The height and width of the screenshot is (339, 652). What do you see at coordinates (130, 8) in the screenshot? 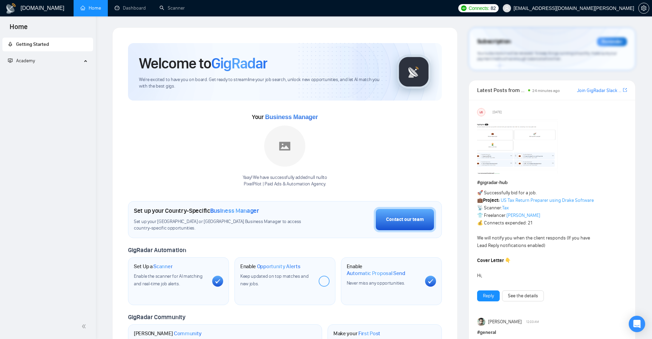
I see `a: dashboardDashboard` at bounding box center [130, 8].